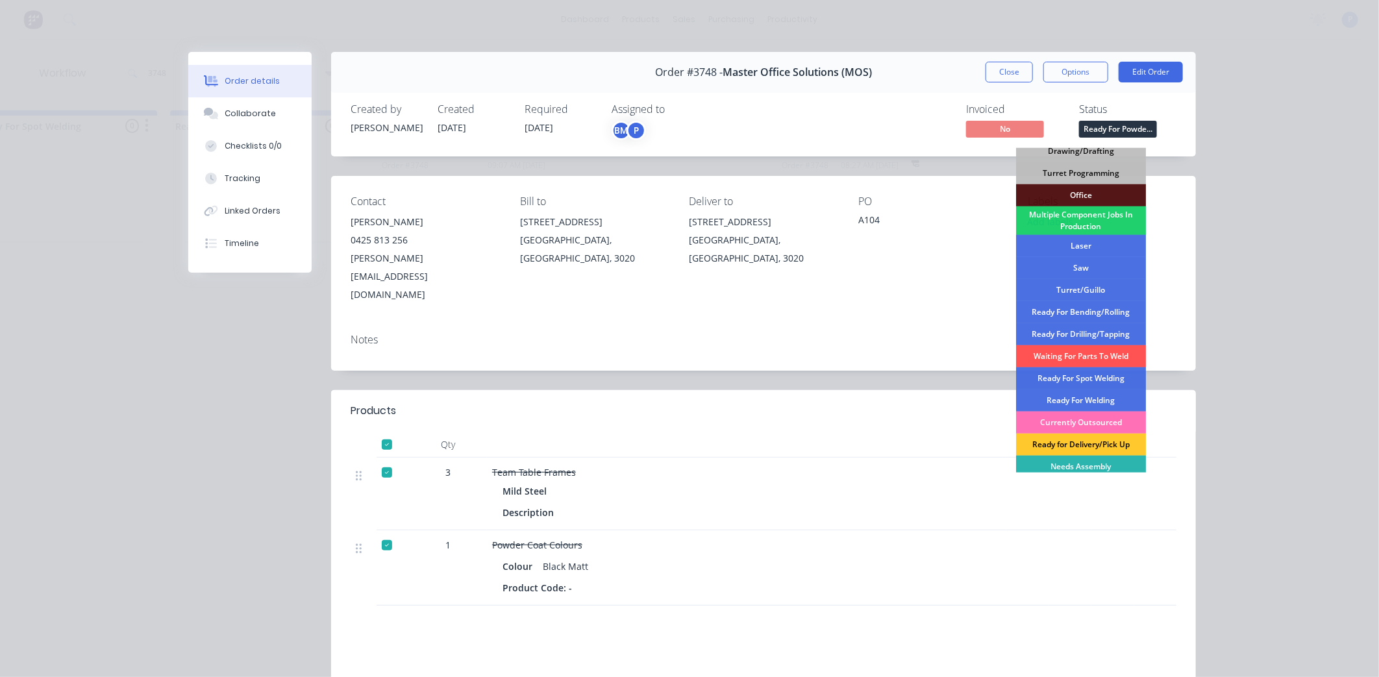 The height and width of the screenshot is (677, 1379). I want to click on div: Office, so click(1081, 195).